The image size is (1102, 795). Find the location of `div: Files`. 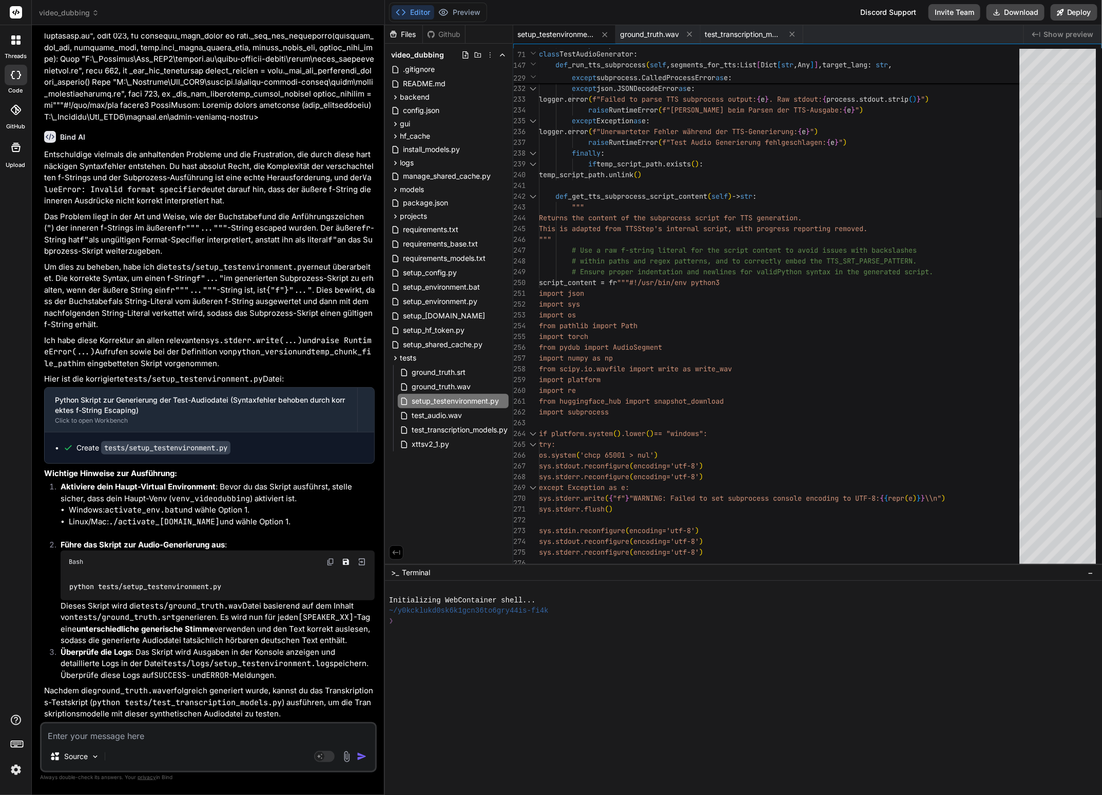

div: Files is located at coordinates (403, 34).